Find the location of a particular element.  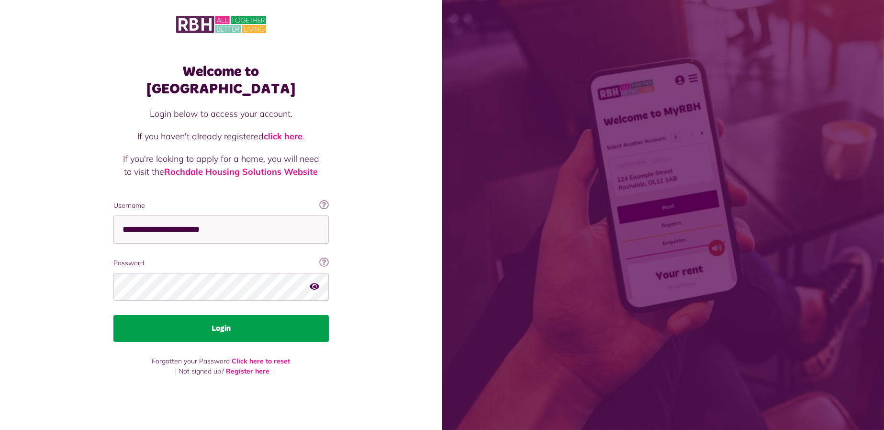

a: click here is located at coordinates (283, 136).